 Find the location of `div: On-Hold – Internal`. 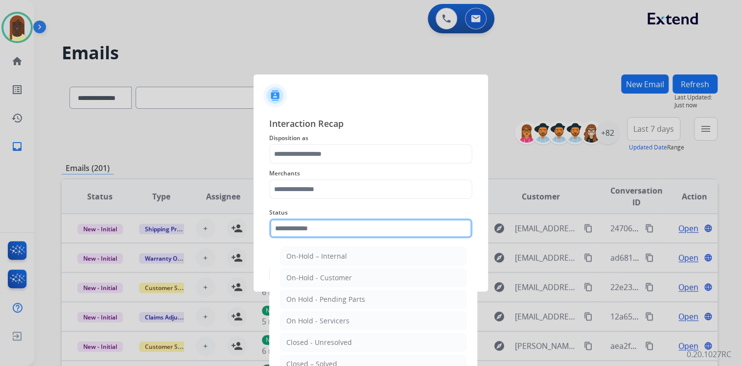

div: On-Hold – Internal is located at coordinates (317, 256).